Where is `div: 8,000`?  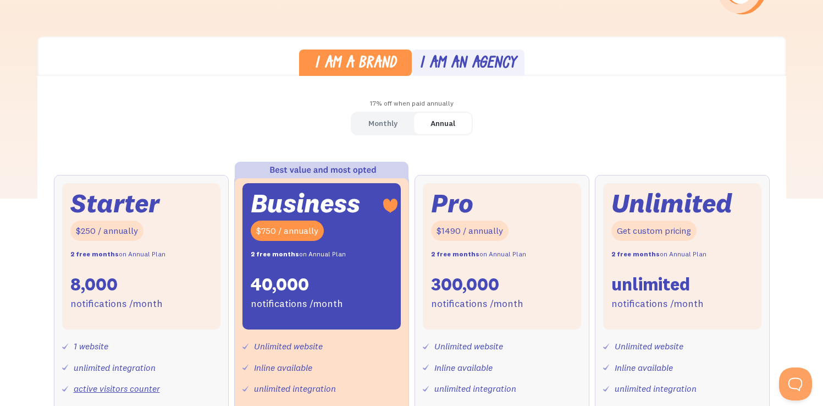 div: 8,000 is located at coordinates (94, 284).